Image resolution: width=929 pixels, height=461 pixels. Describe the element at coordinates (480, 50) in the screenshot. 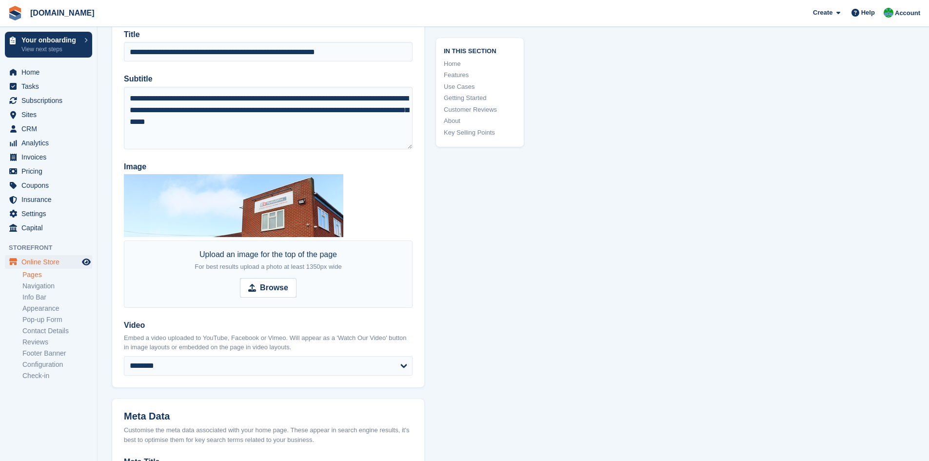

I see `span: In this section` at that location.